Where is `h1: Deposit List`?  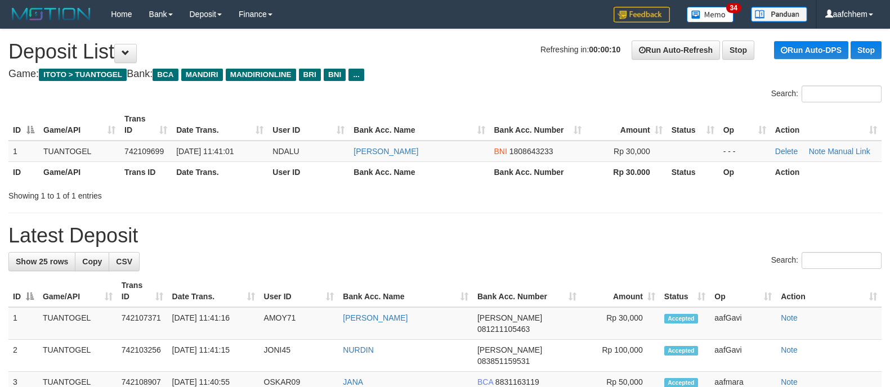
h1: Deposit List is located at coordinates (445, 52).